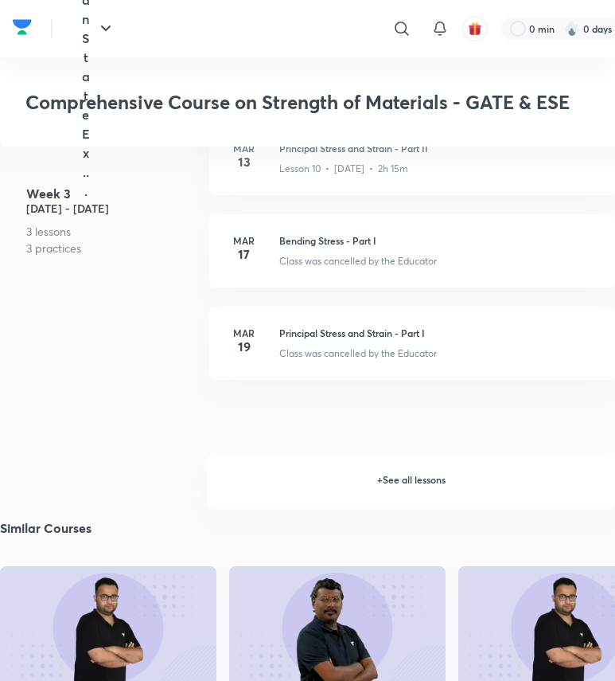  What do you see at coordinates (244, 346) in the screenshot?
I see `h4: 19` at bounding box center [244, 346].